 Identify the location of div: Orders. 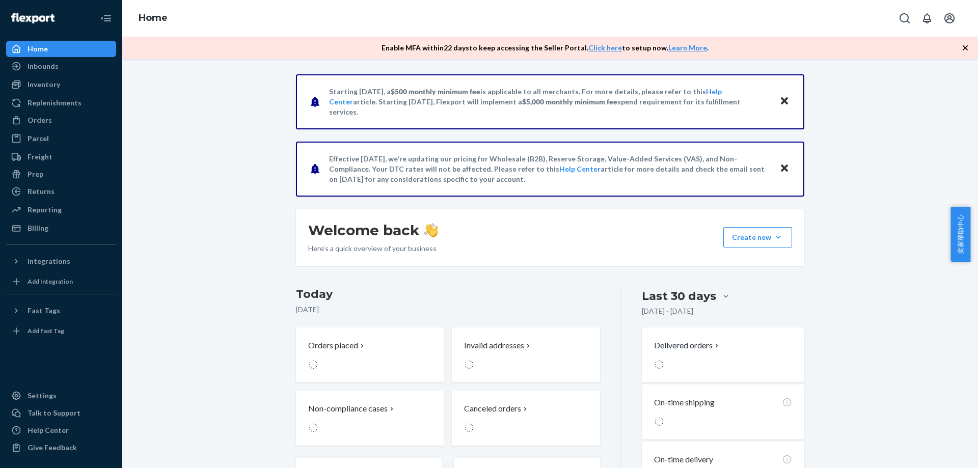
(40, 120).